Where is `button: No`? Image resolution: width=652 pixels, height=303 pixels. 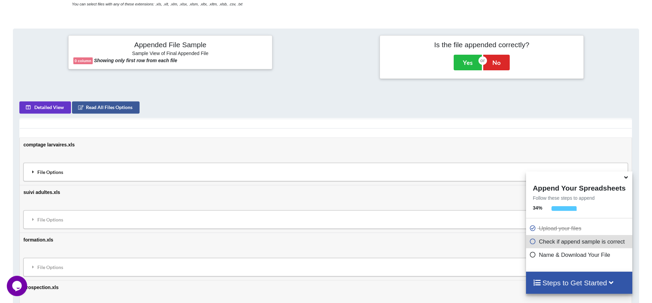
button: No is located at coordinates (496, 62).